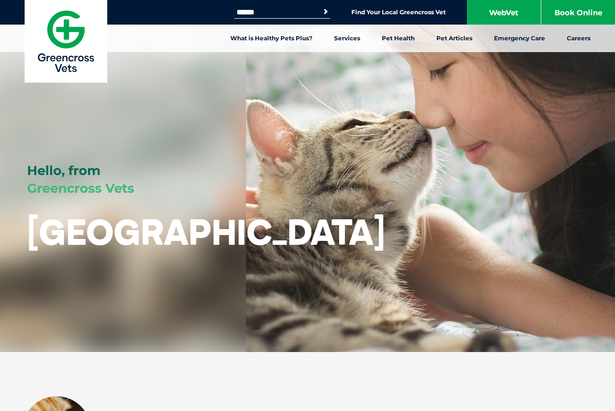  What do you see at coordinates (398, 12) in the screenshot?
I see `a: Find Your Local Greencross Vet` at bounding box center [398, 12].